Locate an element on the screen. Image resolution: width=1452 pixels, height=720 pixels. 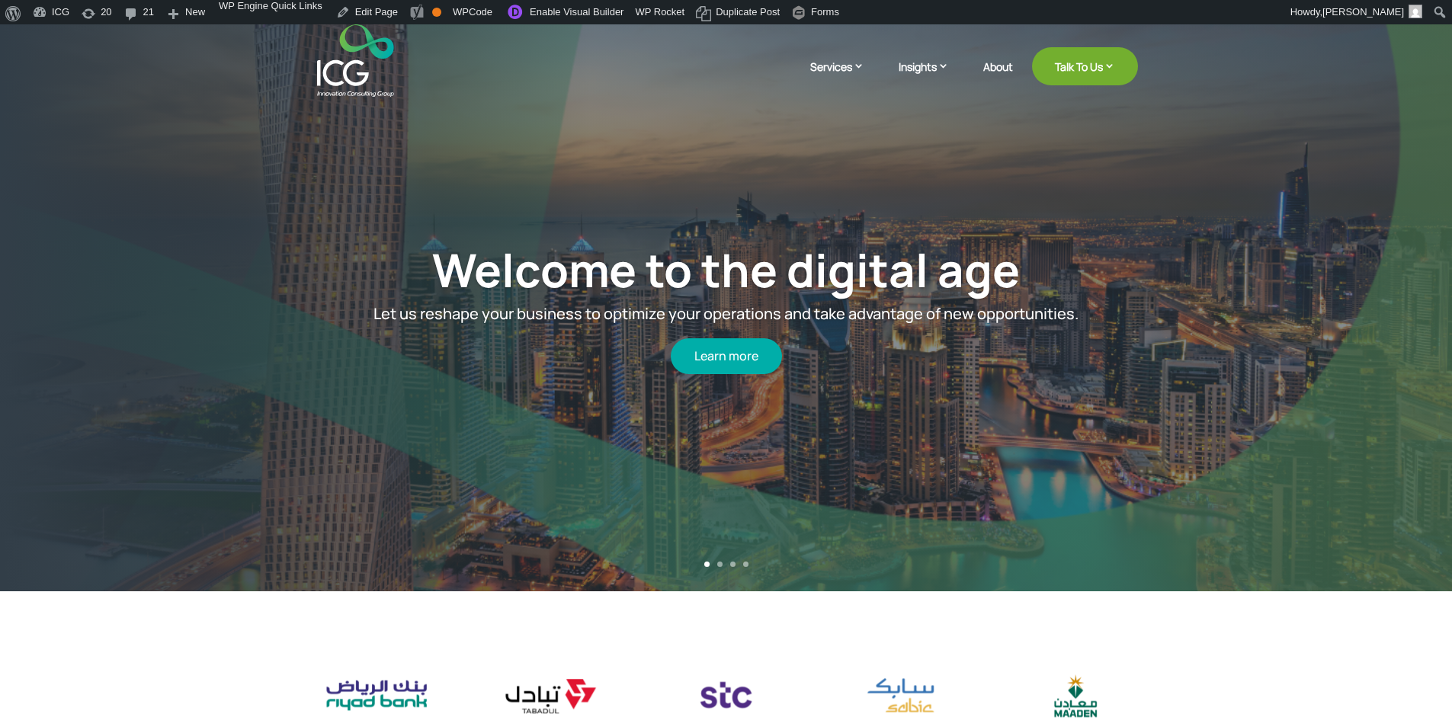
a: 3 is located at coordinates (732, 564).